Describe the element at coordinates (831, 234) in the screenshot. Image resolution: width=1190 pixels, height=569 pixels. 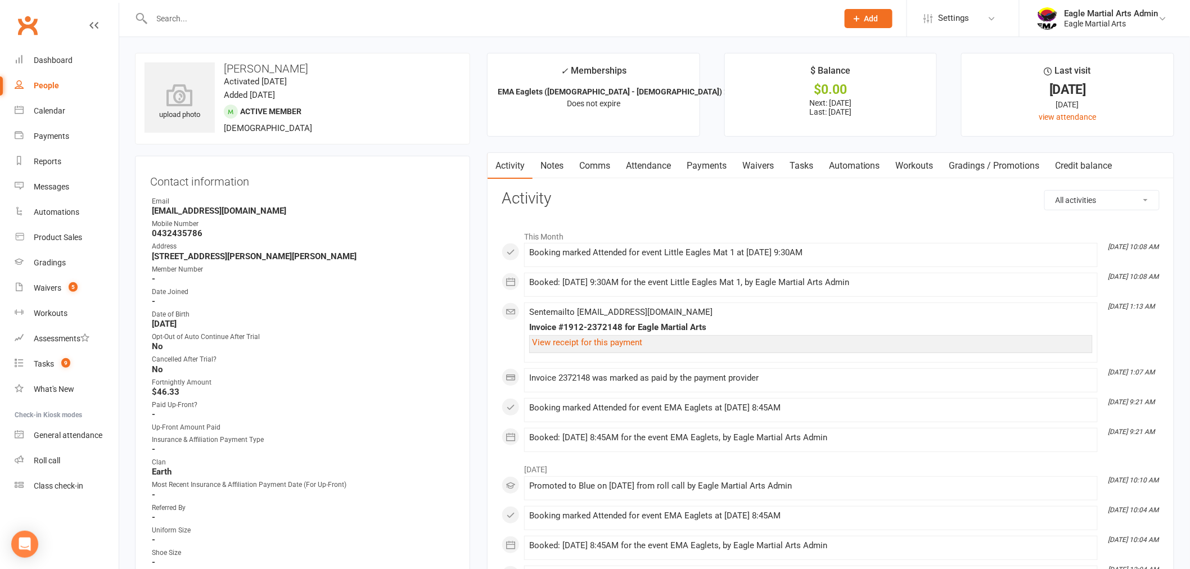
I see `li: This Month` at that location.